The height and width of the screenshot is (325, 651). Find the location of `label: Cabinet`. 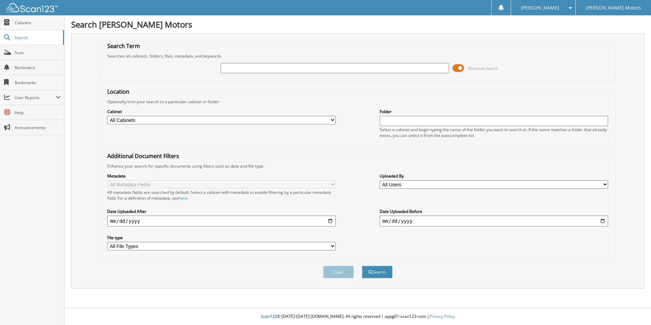

label: Cabinet is located at coordinates (221, 111).